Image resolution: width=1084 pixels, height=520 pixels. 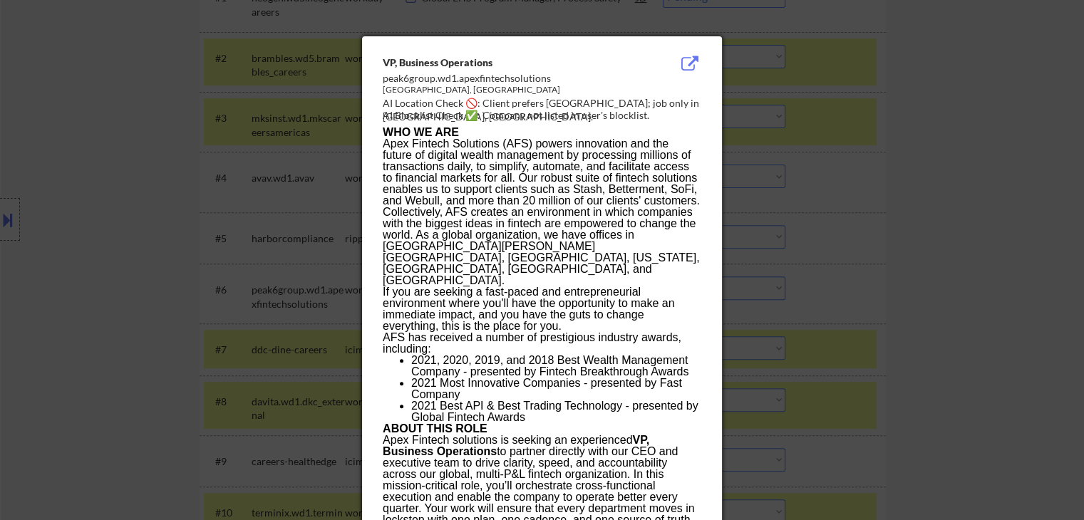 I want to click on p: AFS has received a number of prestigious industry awards, including:, so click(x=542, y=344).